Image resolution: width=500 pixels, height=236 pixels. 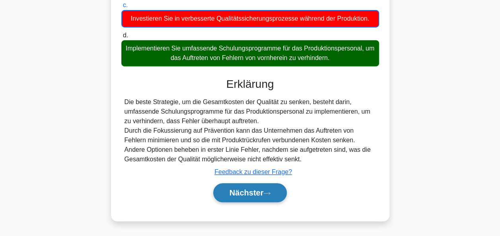 What do you see at coordinates (125, 35) in the screenshot?
I see `span: d.` at bounding box center [125, 35].